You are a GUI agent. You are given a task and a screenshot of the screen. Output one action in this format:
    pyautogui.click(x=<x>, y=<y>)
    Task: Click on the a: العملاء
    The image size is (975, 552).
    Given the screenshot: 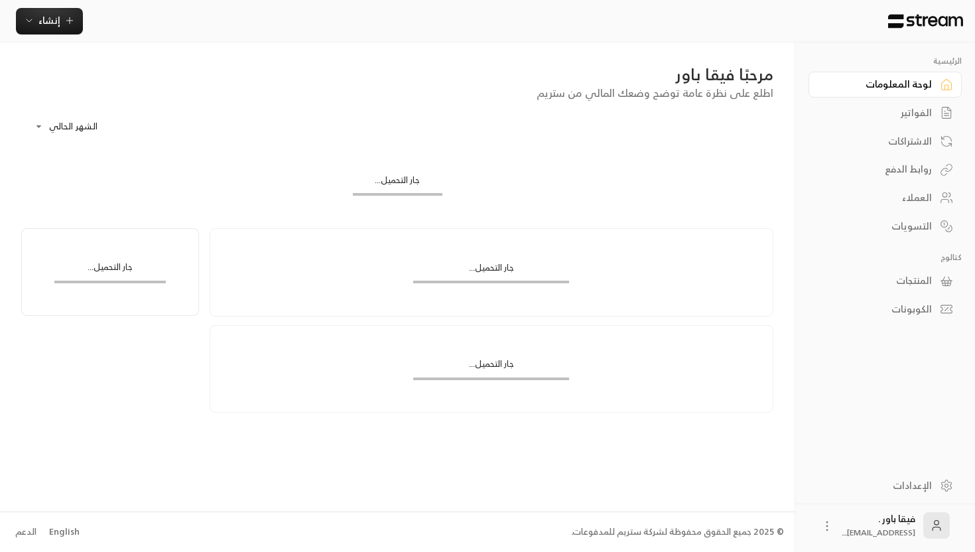 What is the action you would take?
    pyautogui.click(x=884, y=198)
    